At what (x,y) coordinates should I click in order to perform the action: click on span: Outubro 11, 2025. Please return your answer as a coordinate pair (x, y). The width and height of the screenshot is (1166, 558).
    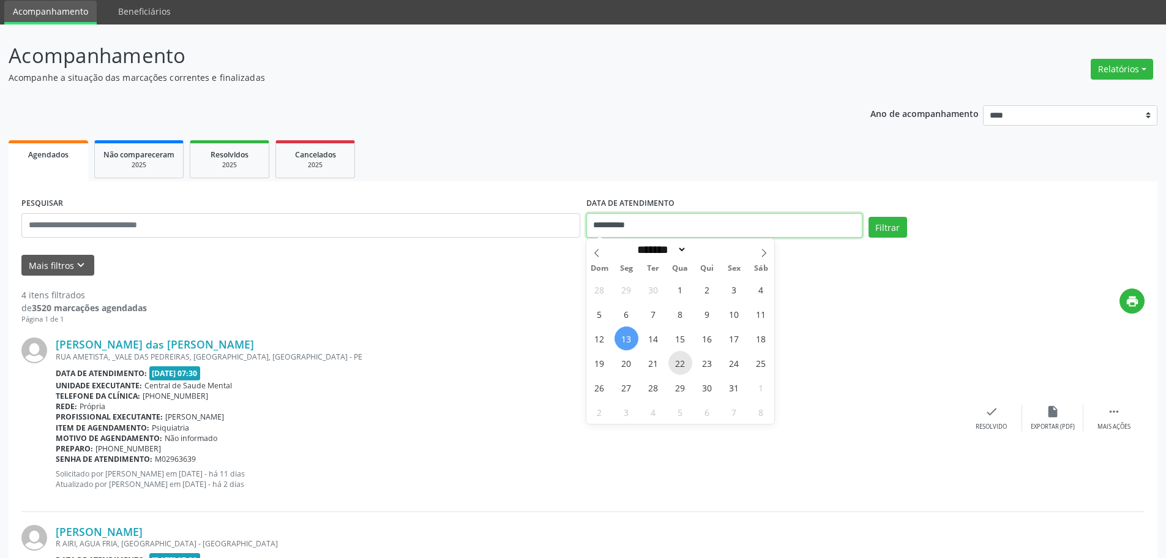
    Looking at the image, I should click on (761, 313).